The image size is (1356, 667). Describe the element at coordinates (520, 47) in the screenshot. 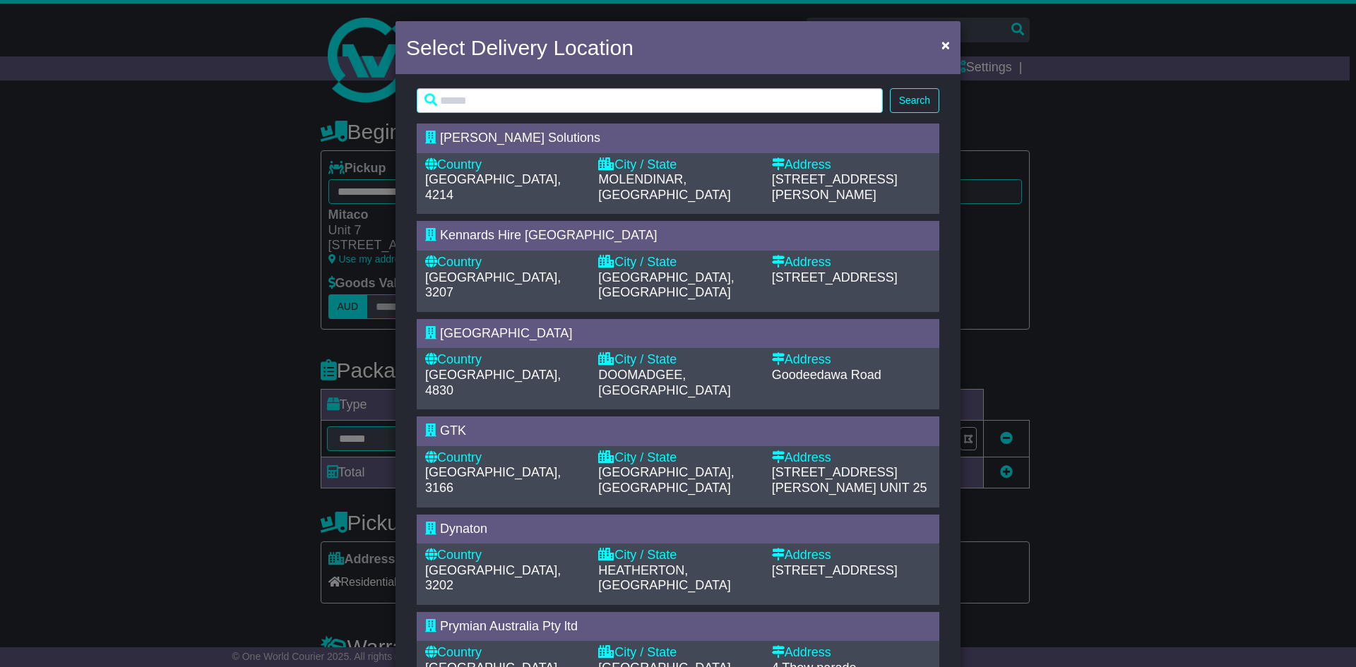

I see `h4: Select Delivery Location` at that location.